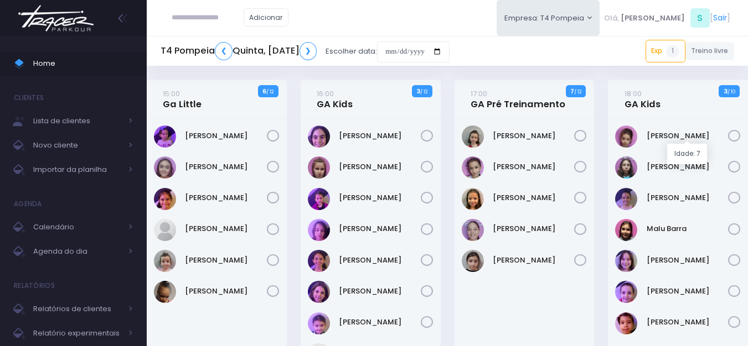 The height and width of the screenshot is (346, 748). What do you see at coordinates (266, 17) in the screenshot?
I see `a: Adicionar` at bounding box center [266, 17].